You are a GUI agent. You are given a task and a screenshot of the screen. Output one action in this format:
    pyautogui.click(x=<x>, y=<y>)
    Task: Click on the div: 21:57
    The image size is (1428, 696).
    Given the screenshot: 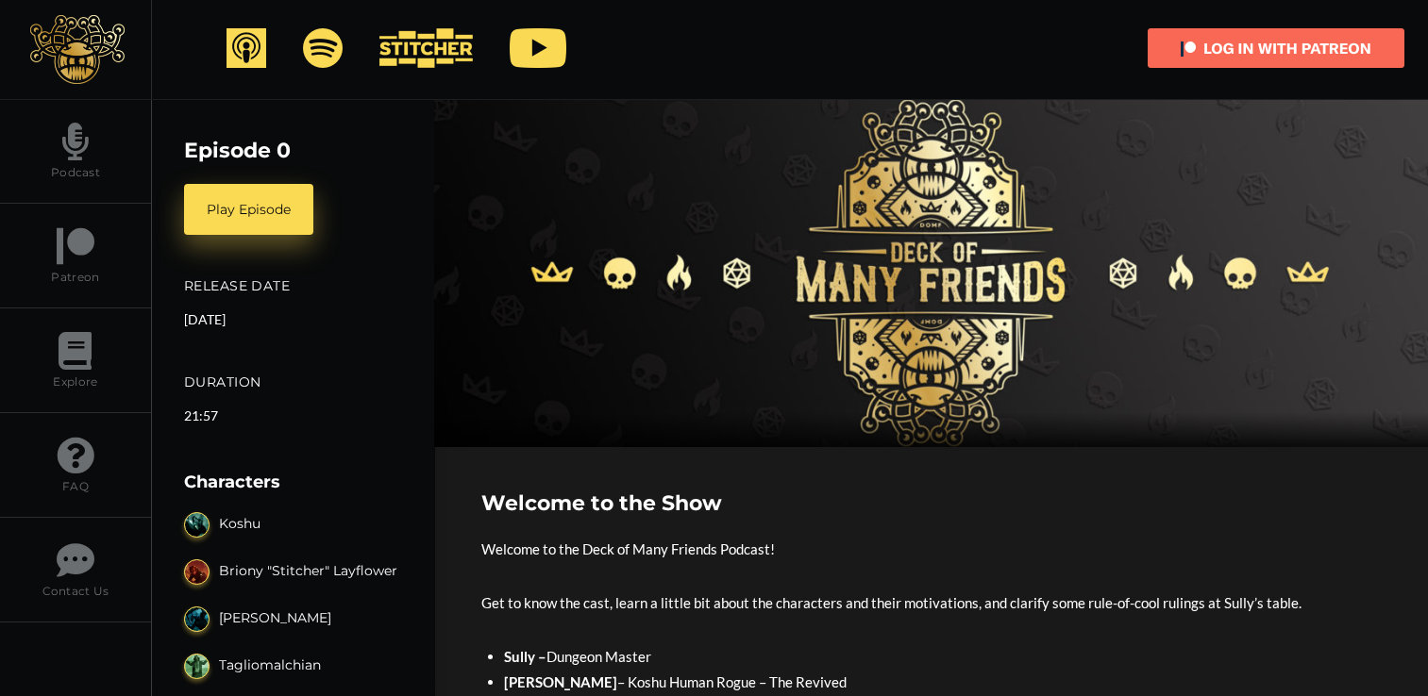 What is the action you would take?
    pyautogui.click(x=293, y=415)
    